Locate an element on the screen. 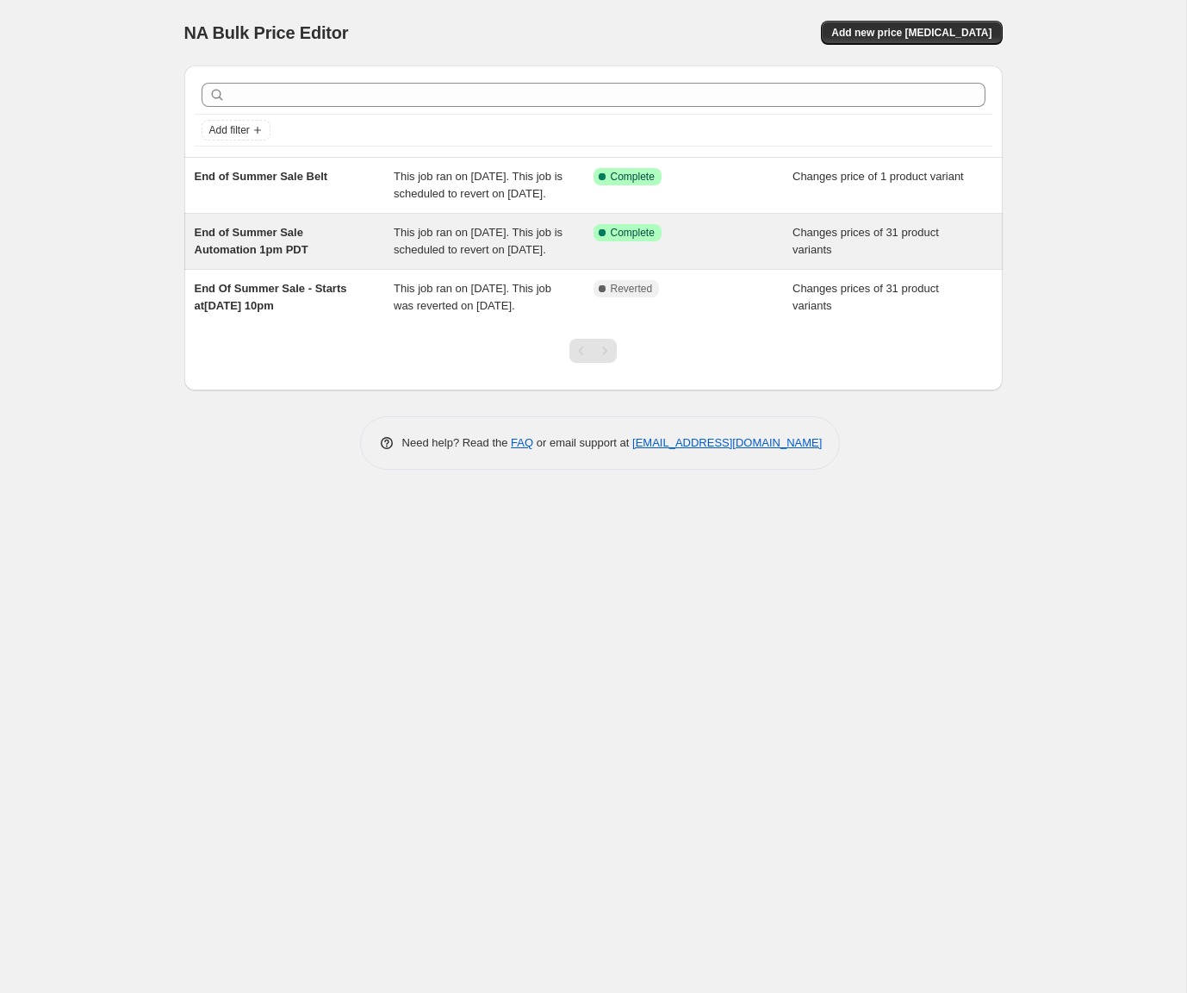  span: NA Bulk Price Editor is located at coordinates (266, 33).